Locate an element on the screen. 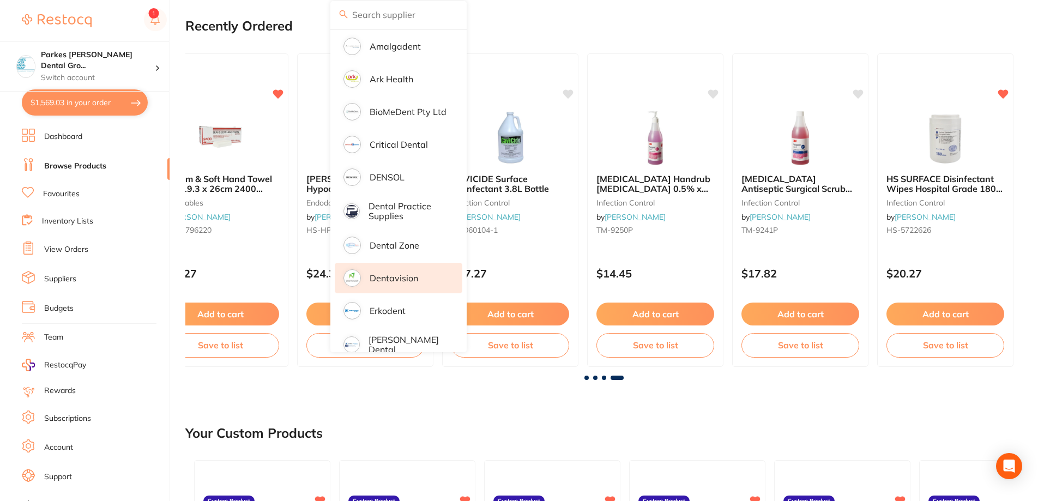  img: AVAGARD Antiseptic Surgical Scrub Chlorhexidine 4% x 500ml is located at coordinates (801, 138).